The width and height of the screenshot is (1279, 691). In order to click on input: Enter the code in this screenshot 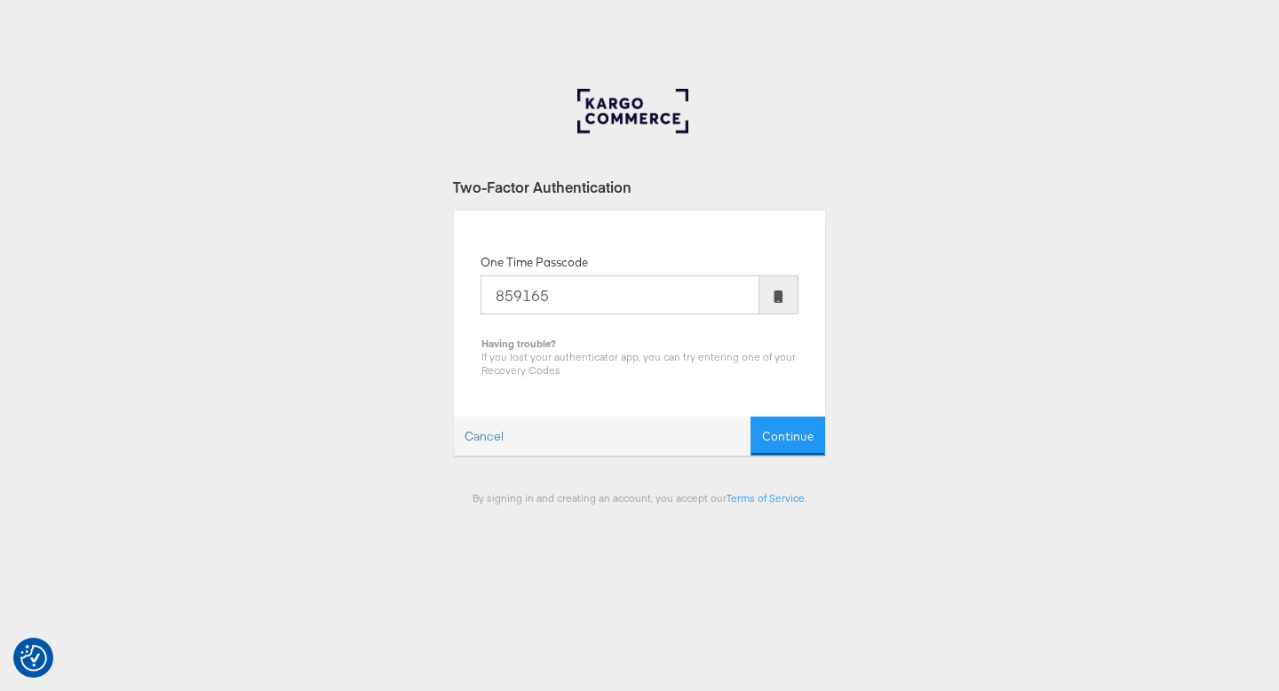, I will do `click(620, 295)`.